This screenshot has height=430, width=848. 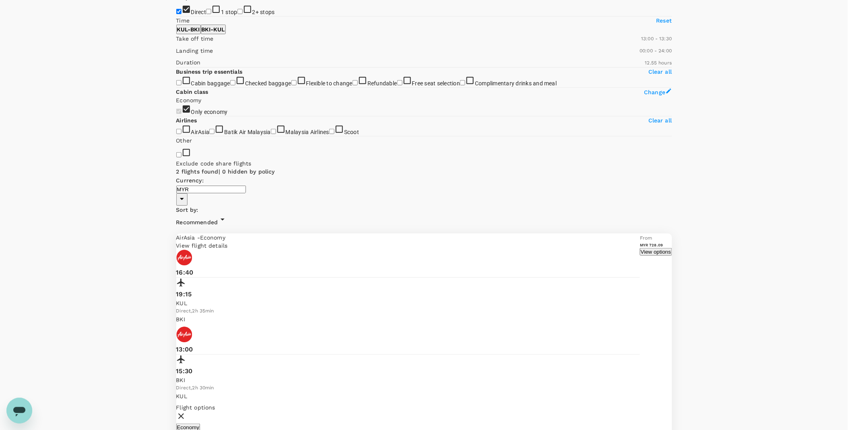 What do you see at coordinates (179, 11) in the screenshot?
I see `input: Direct` at bounding box center [179, 11].